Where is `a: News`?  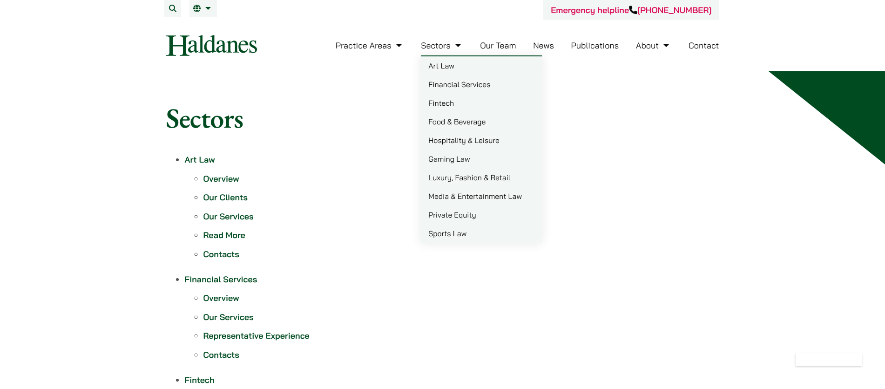
a: News is located at coordinates (543, 45).